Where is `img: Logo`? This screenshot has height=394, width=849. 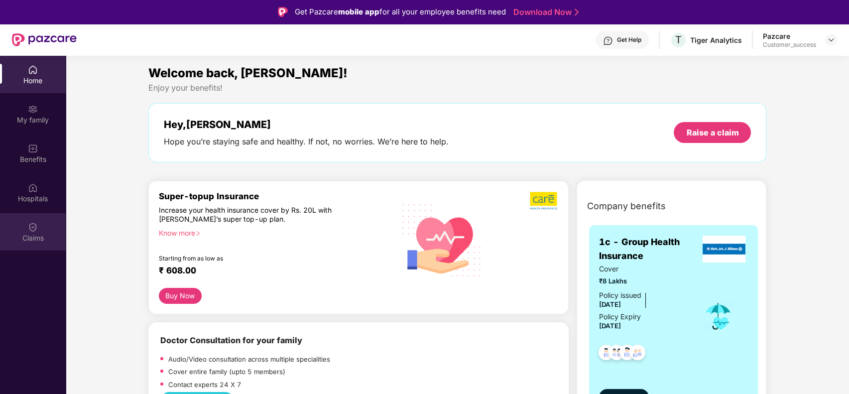 img: Logo is located at coordinates (283, 12).